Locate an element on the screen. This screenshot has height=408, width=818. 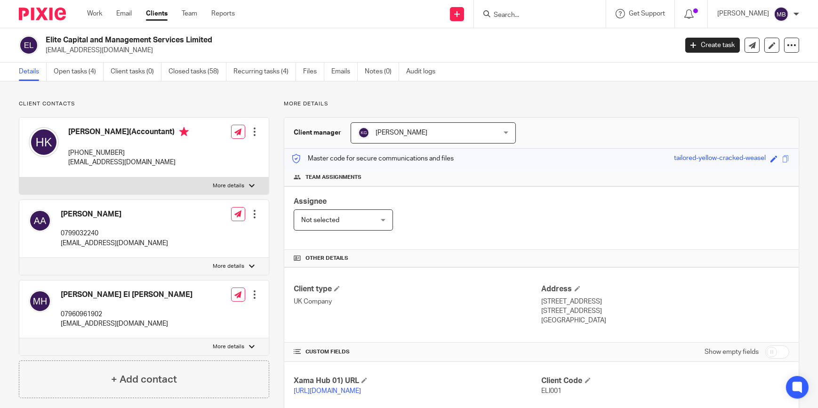
span: Get Support is located at coordinates (647, 14).